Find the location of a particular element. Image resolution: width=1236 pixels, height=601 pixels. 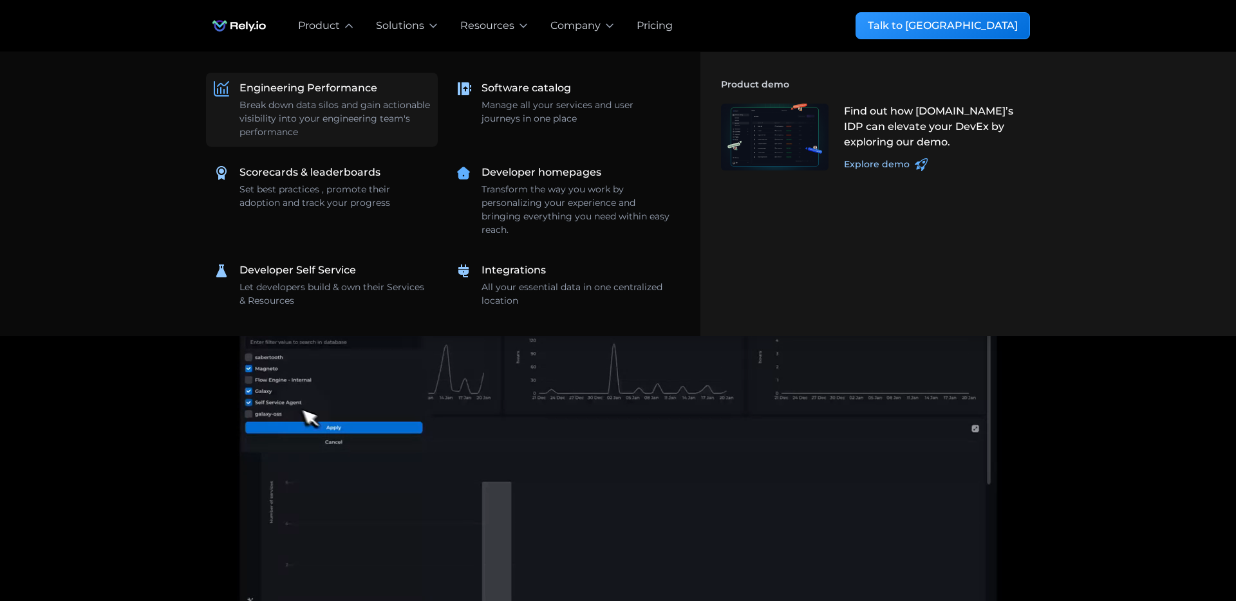

div: All your essential data in one centralized location is located at coordinates (577, 294).